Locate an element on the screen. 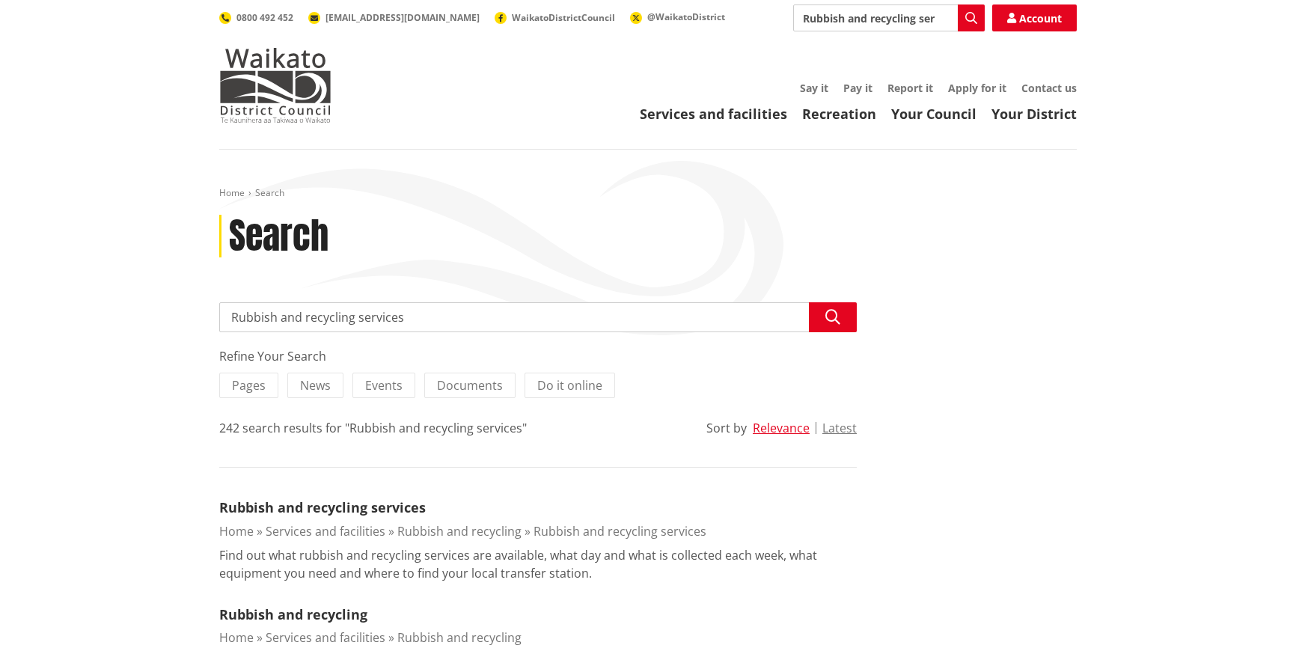 This screenshot has height=648, width=1296. button: Relevance is located at coordinates (781, 428).